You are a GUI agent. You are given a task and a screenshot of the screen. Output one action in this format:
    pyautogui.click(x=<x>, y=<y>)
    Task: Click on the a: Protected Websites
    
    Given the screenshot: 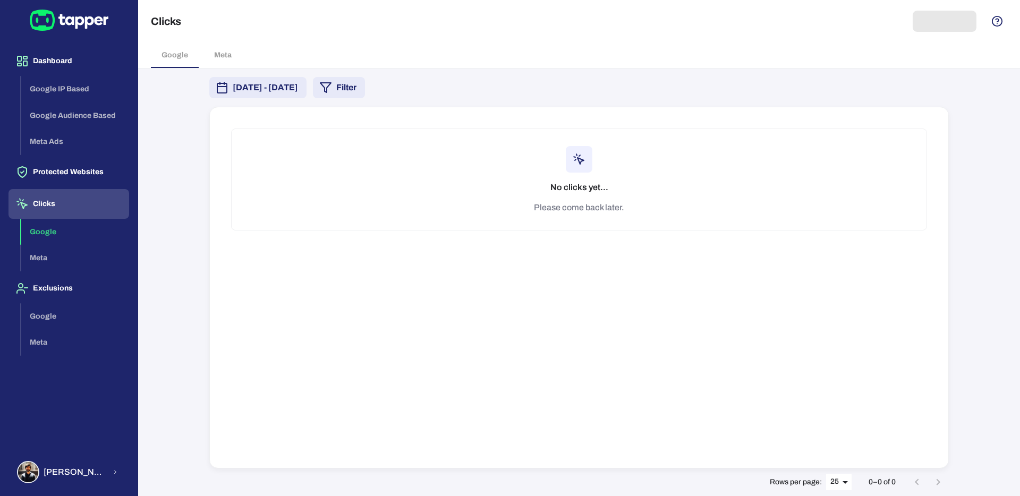 What is the action you would take?
    pyautogui.click(x=69, y=171)
    